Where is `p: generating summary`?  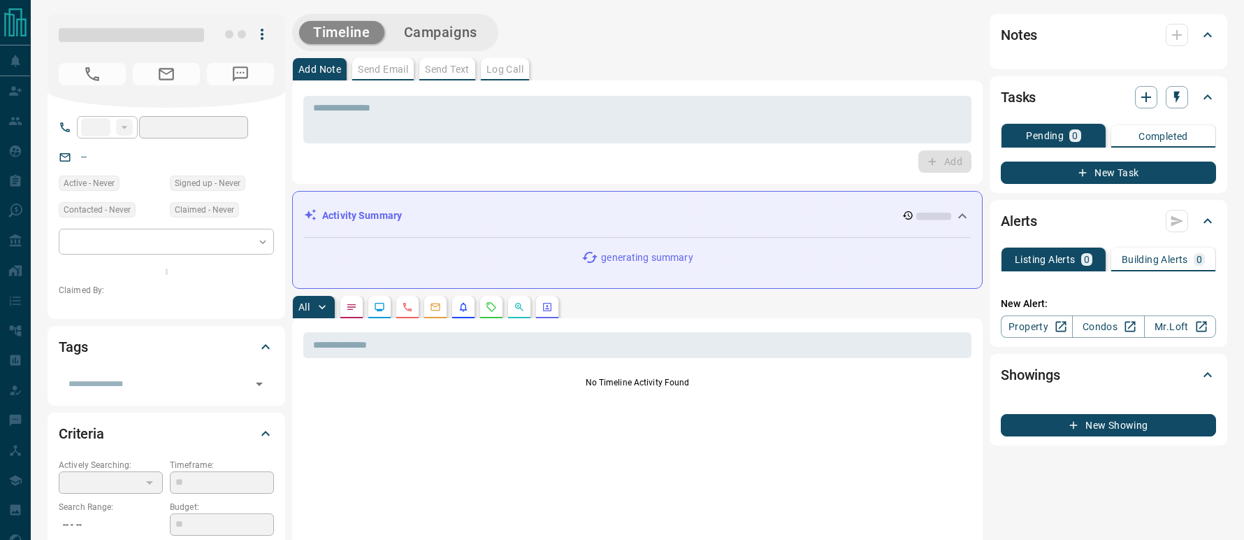 p: generating summary is located at coordinates (647, 257).